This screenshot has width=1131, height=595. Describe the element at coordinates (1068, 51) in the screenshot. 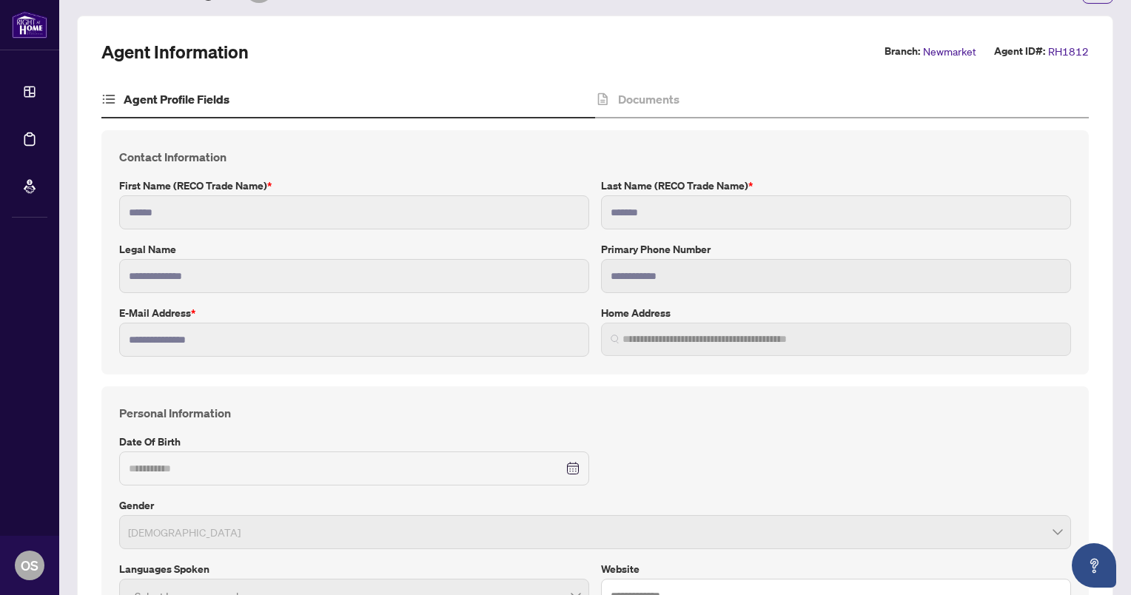

I see `span: RH1812` at that location.